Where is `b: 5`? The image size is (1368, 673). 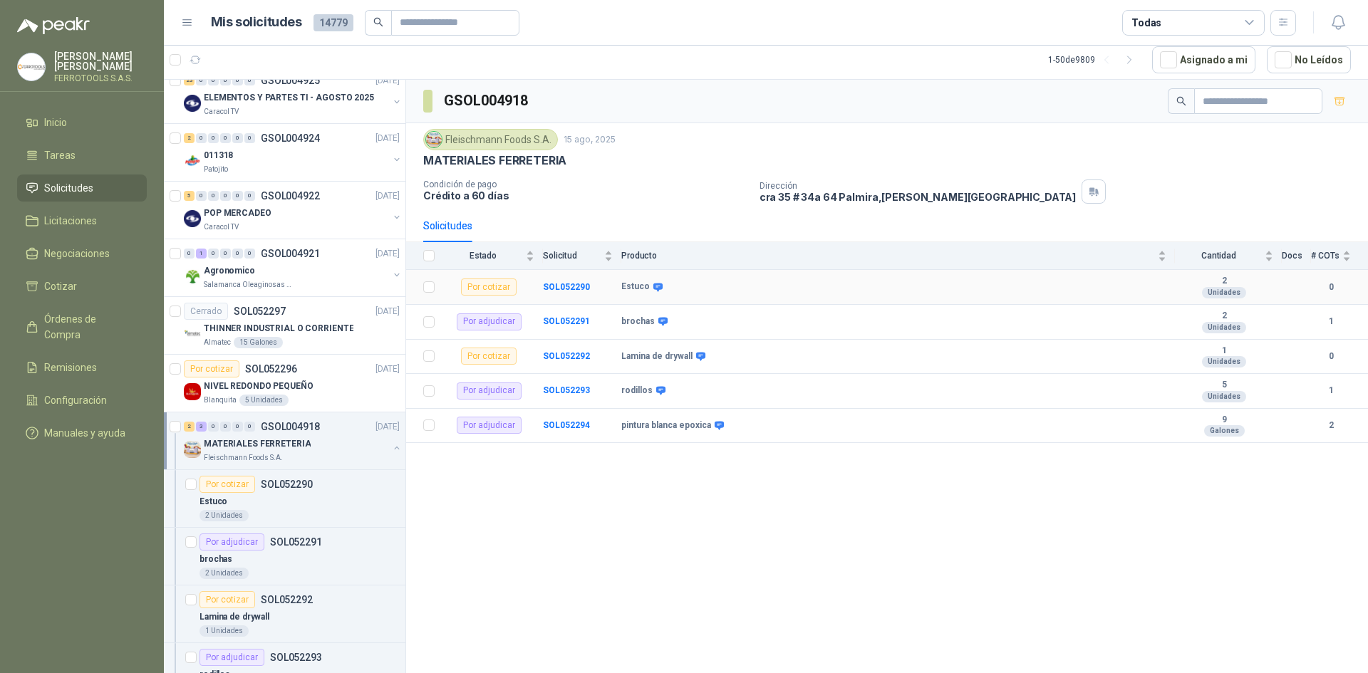
b: 5 is located at coordinates (1224, 385).